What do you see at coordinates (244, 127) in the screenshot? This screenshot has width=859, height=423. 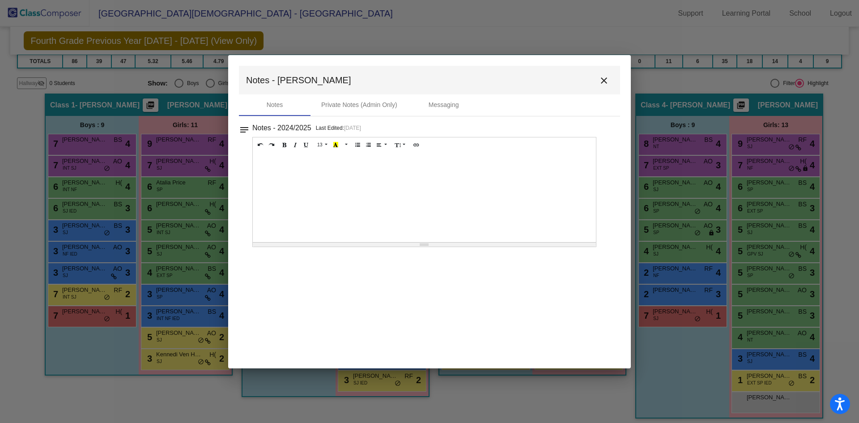 I see `mat-icon: notes` at bounding box center [244, 127].